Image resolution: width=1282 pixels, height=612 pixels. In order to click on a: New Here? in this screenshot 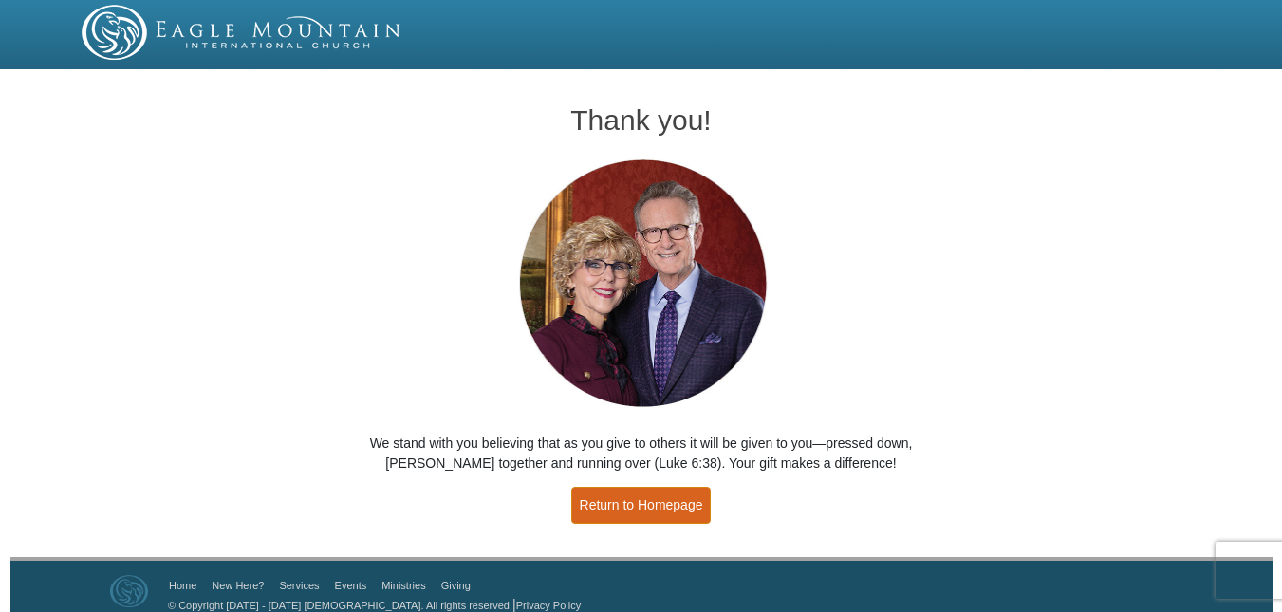, I will do `click(237, 586)`.